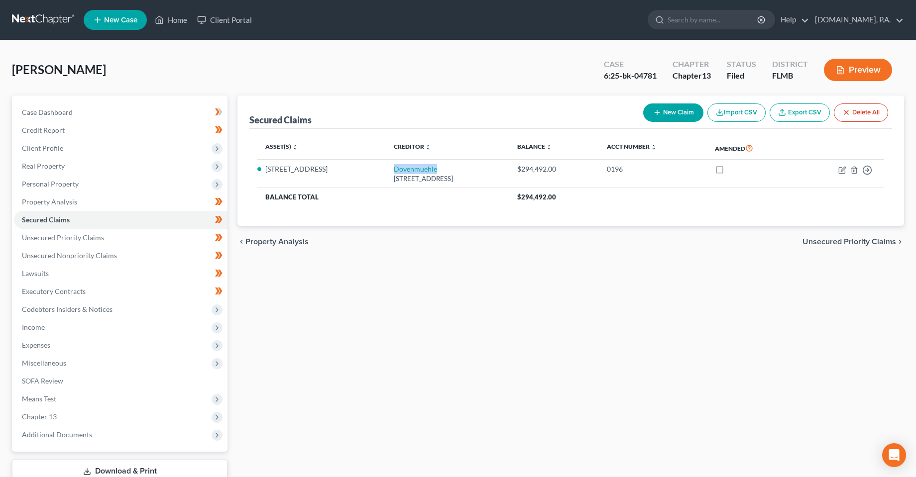  I want to click on span: Credit Report, so click(43, 130).